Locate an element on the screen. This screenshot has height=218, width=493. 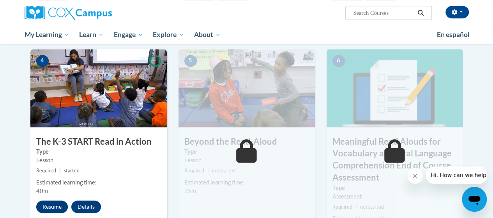
a: Learn is located at coordinates (91, 35).